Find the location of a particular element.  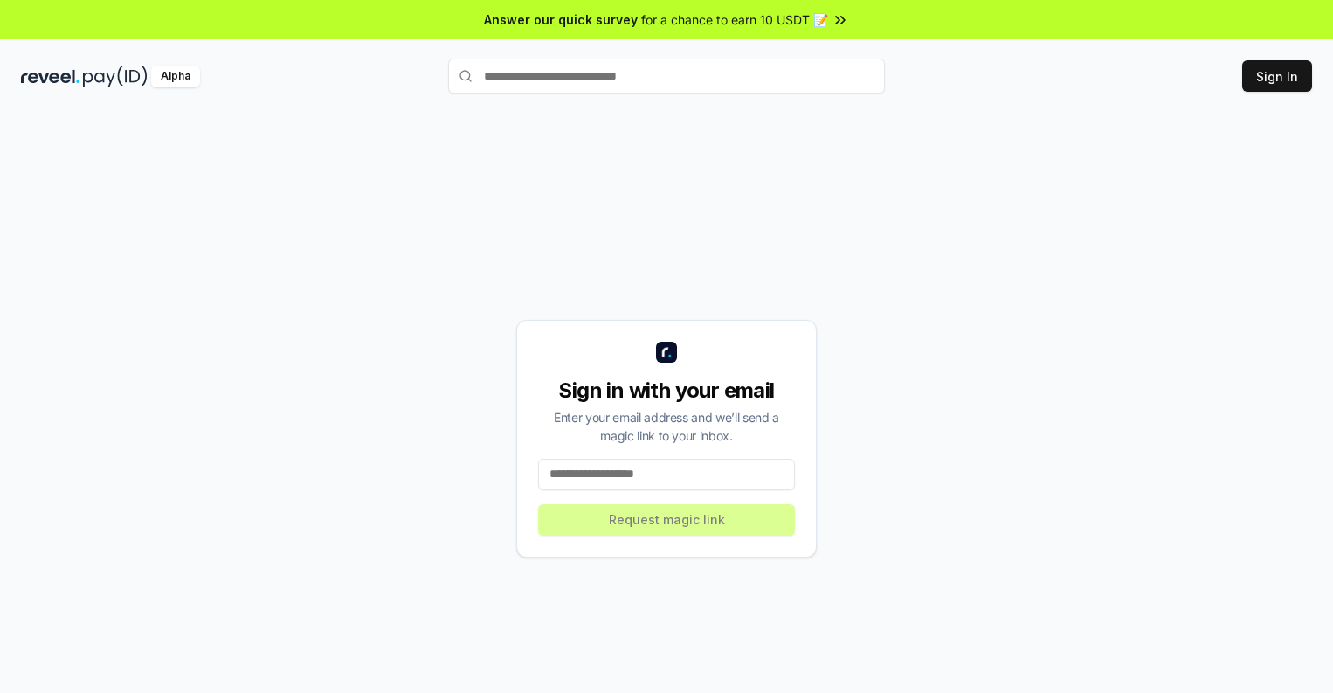

span: Answer our quick survey is located at coordinates (561, 19).